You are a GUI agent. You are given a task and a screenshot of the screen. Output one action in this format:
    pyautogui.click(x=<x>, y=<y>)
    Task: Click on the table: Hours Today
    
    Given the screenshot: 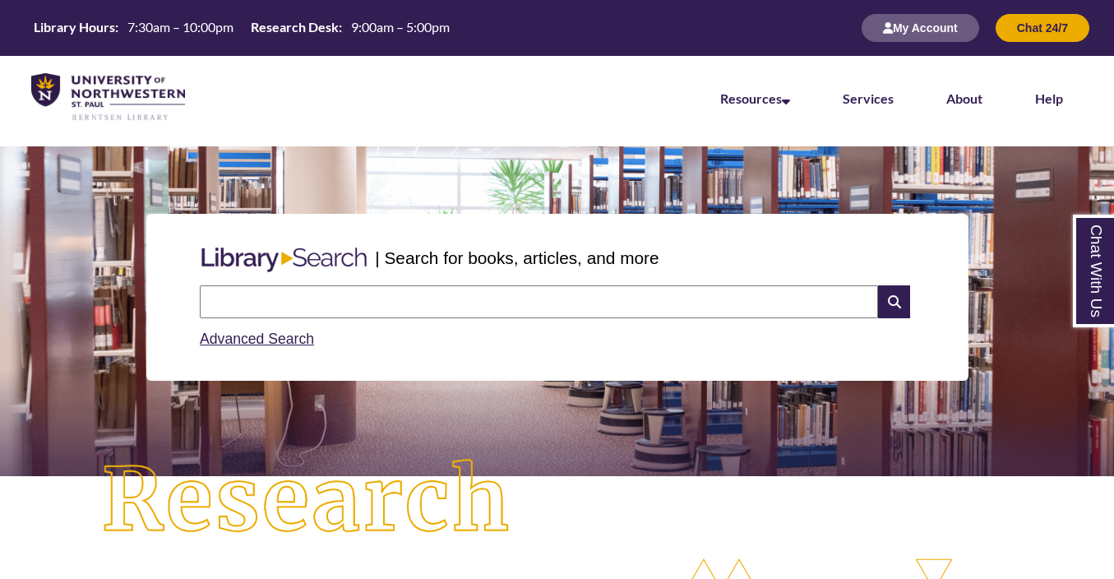 What is the action you would take?
    pyautogui.click(x=242, y=27)
    